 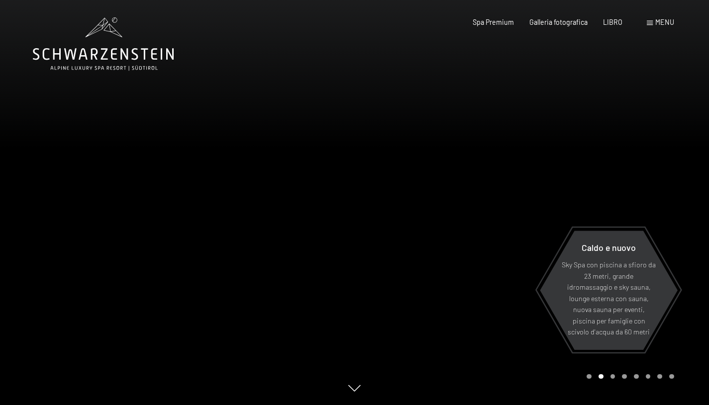 What do you see at coordinates (660, 377) in the screenshot?
I see `div: Carosello Pagina 7` at bounding box center [660, 377].